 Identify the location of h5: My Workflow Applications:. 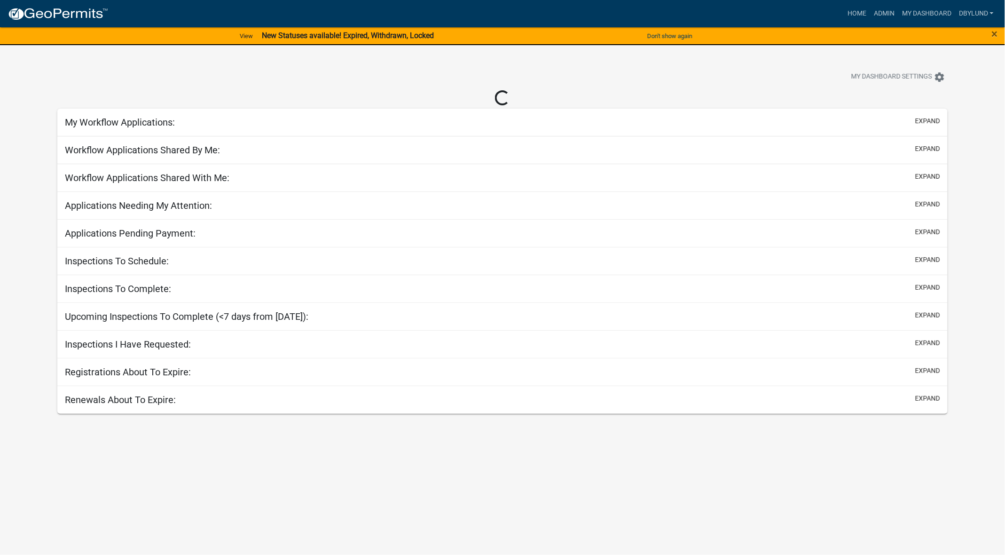
(120, 122).